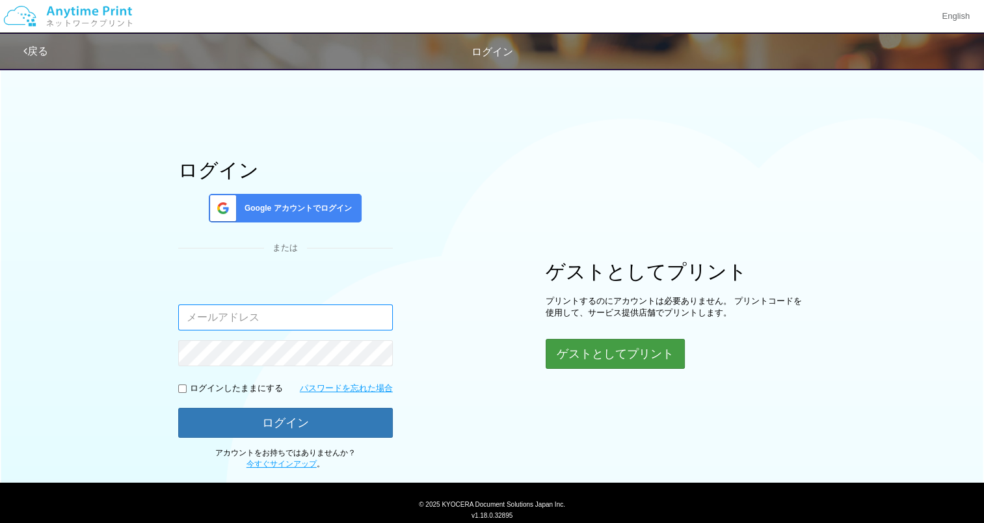 Image resolution: width=984 pixels, height=523 pixels. What do you see at coordinates (286, 170) in the screenshot?
I see `h1: ログイン` at bounding box center [286, 170].